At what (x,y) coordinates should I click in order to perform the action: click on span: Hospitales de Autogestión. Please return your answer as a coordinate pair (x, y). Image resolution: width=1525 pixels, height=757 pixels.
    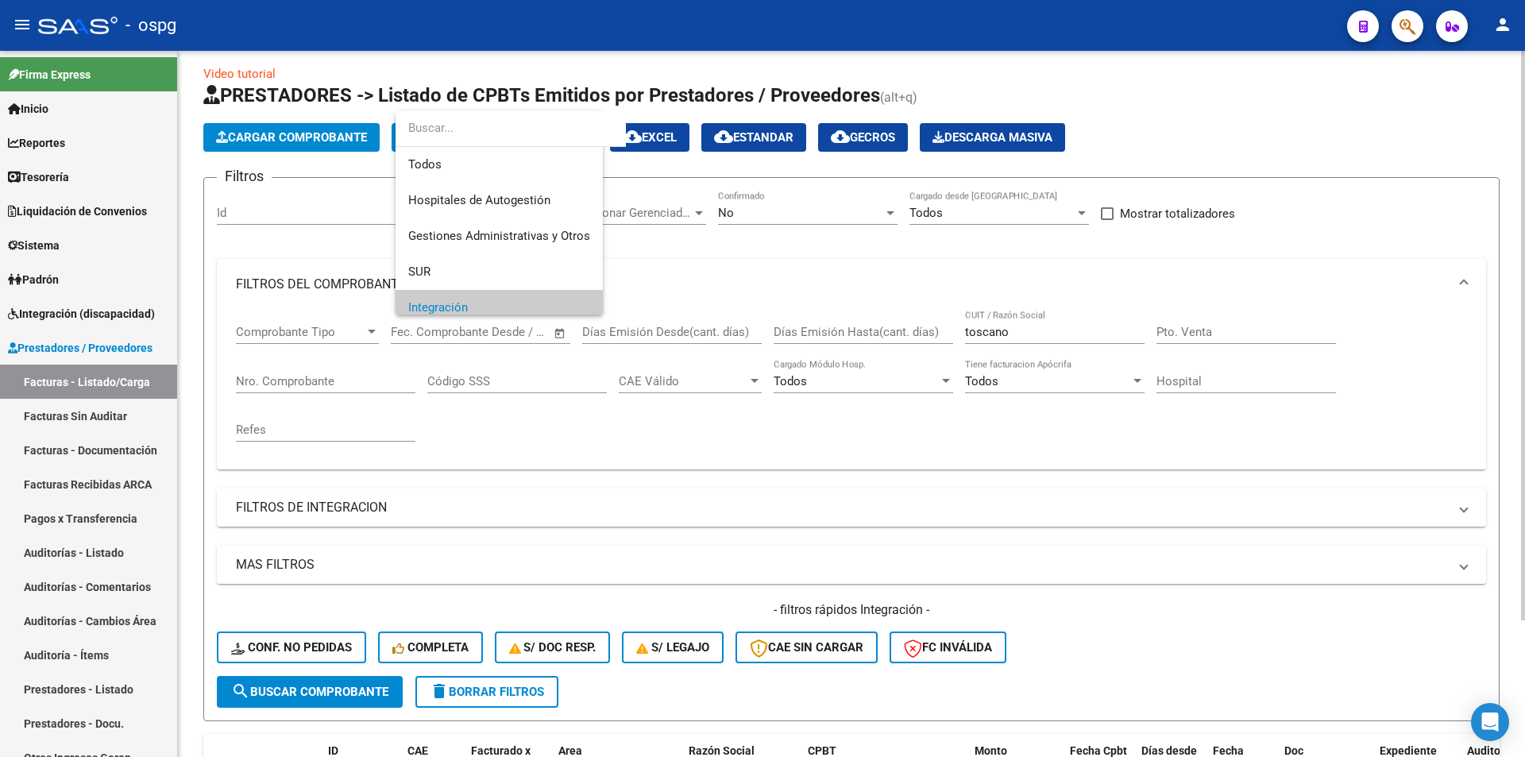
    Looking at the image, I should click on (479, 200).